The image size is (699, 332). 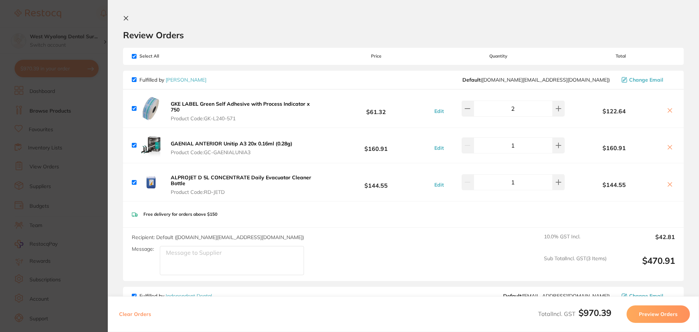 What do you see at coordinates (245, 192) in the screenshot?
I see `span: Product Code: RD-JETD` at bounding box center [245, 192].